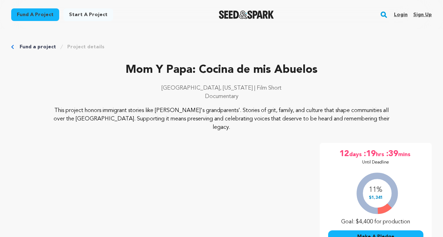 The height and width of the screenshot is (237, 443). What do you see at coordinates (221, 97) in the screenshot?
I see `p: Documentary` at bounding box center [221, 97].